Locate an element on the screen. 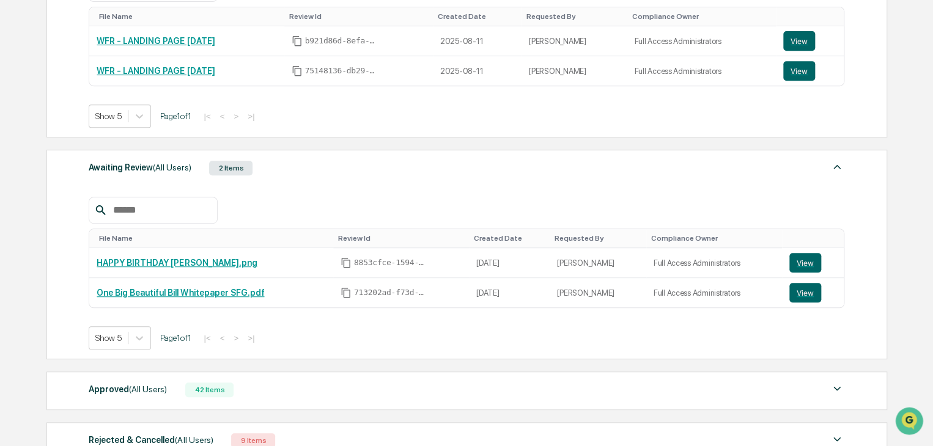  button: Open customer support is located at coordinates (15, 15).